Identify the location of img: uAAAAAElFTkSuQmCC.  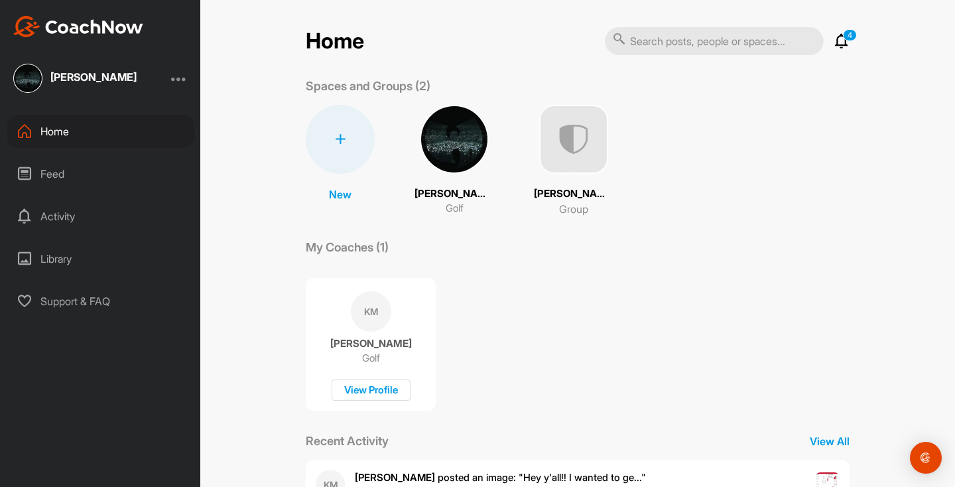
(573, 139).